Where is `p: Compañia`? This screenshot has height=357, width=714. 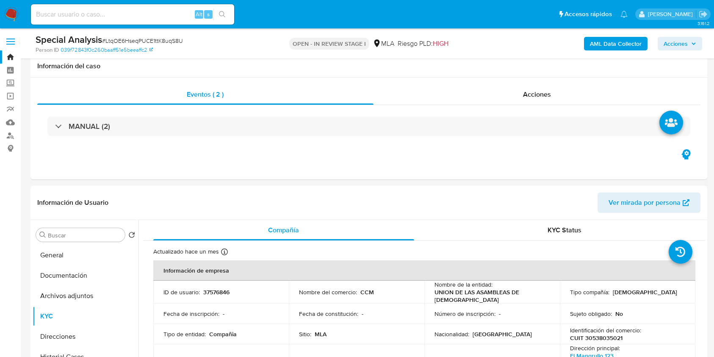 p: Compañia is located at coordinates (223, 334).